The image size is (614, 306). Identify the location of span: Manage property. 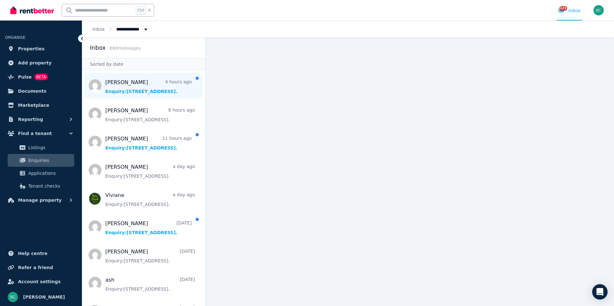
(40, 200).